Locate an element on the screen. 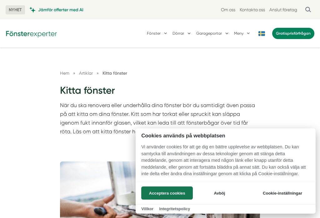 The width and height of the screenshot is (320, 218). a: Villkor is located at coordinates (147, 209).